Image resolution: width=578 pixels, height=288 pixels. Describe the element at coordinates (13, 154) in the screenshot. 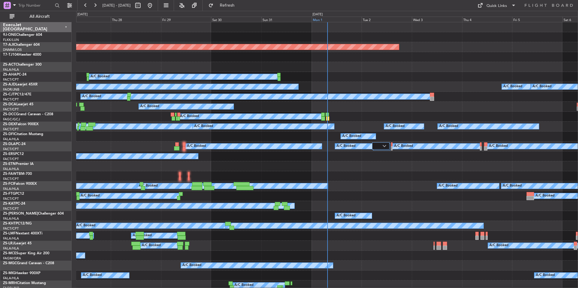

I see `a: ZS-ERSPC12` at that location.